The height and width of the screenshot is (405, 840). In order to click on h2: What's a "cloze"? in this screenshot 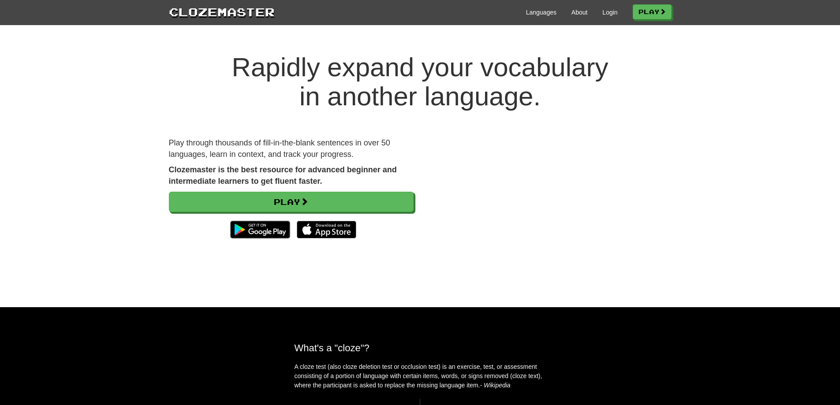, I will do `click(420, 348)`.